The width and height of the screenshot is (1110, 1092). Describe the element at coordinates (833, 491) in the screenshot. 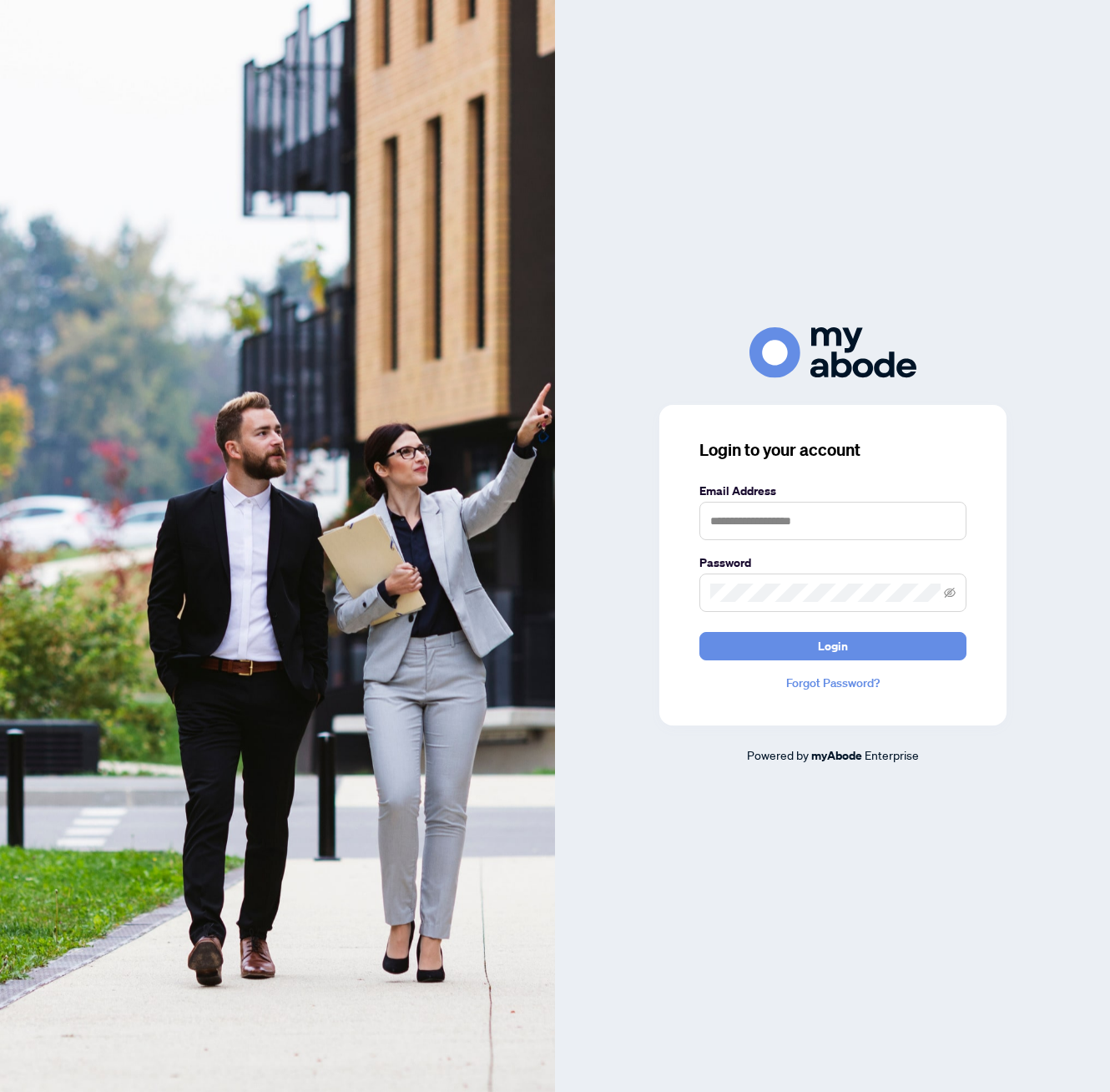

I see `label: Email Address` at that location.